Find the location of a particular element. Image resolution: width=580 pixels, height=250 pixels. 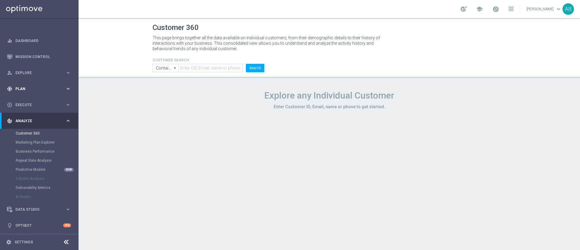

span: Data Studio is located at coordinates (40, 209).